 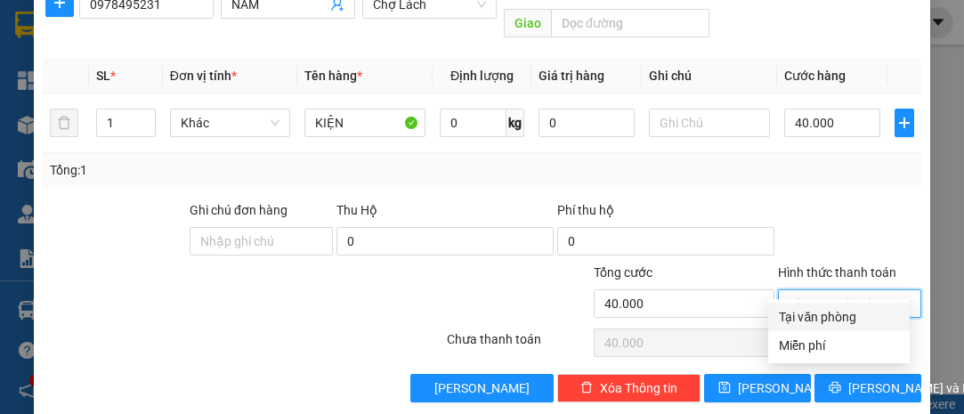 What do you see at coordinates (724, 388) in the screenshot?
I see `span: save` at bounding box center [724, 388].